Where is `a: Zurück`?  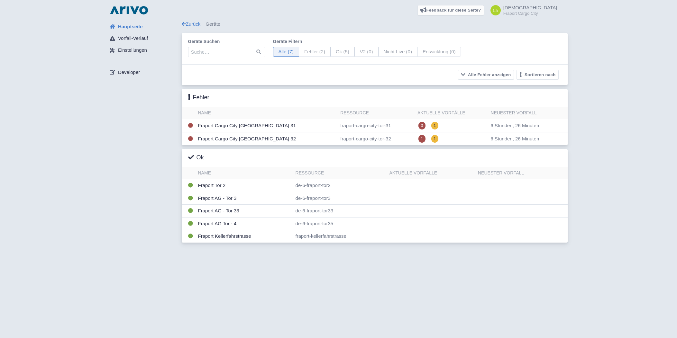 a: Zurück is located at coordinates (191, 24).